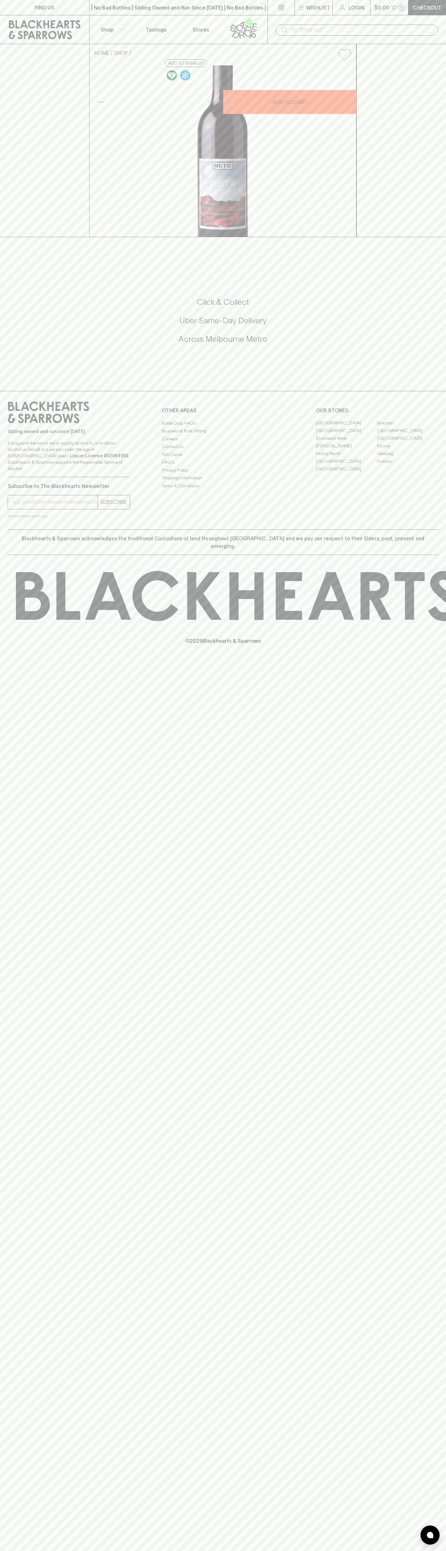  What do you see at coordinates (69, 486) in the screenshot?
I see `p: Subscribe to The Blackhearts Newsletter` at bounding box center [69, 486].